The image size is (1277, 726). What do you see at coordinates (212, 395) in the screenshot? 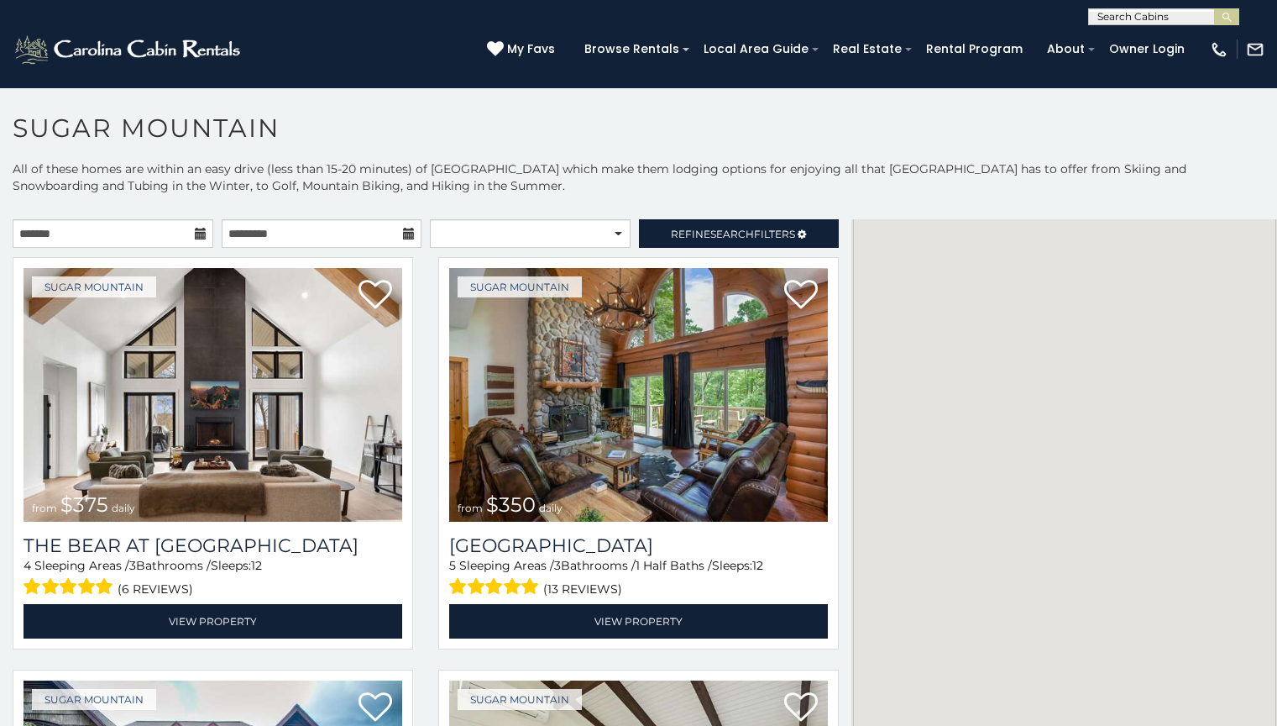
I see `img: 1714387646_thumbnail.jpeg` at bounding box center [212, 395].